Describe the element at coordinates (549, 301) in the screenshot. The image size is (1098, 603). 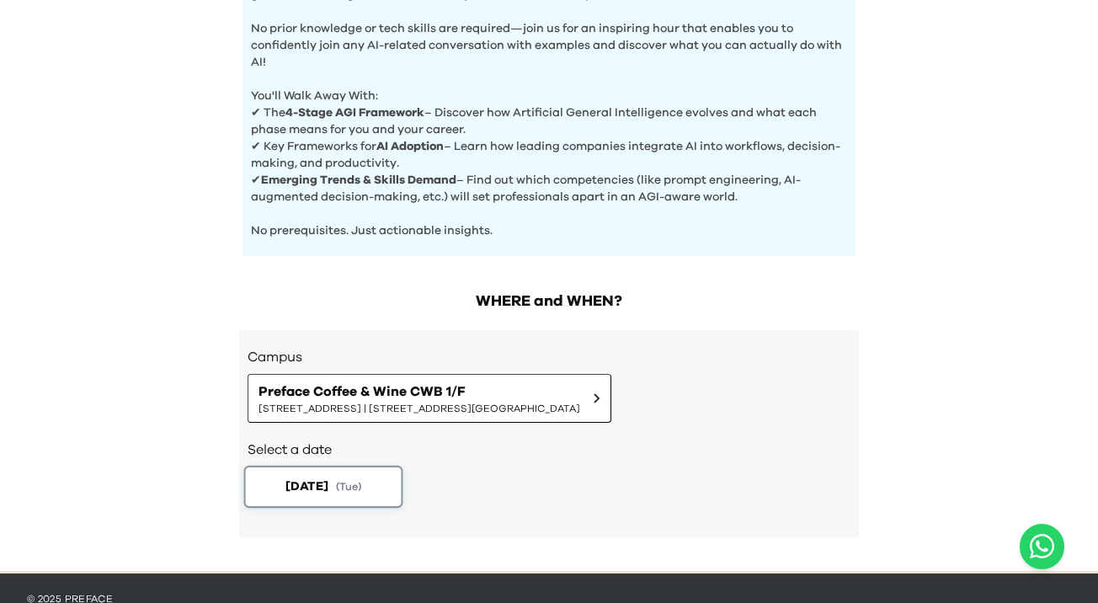
I see `h2: WHERE and WHEN?` at that location.